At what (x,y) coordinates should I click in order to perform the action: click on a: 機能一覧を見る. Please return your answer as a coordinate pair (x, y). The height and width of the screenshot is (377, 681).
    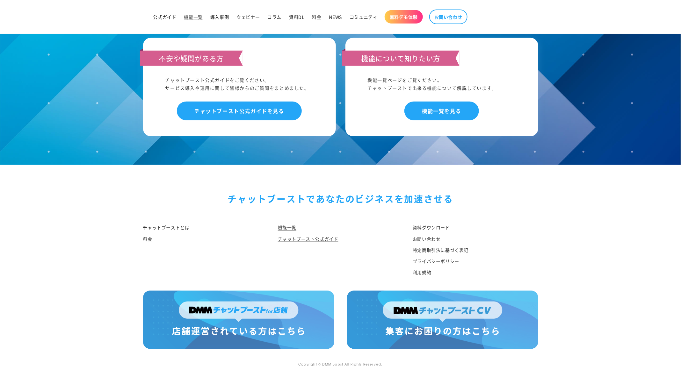
    Looking at the image, I should click on (441, 111).